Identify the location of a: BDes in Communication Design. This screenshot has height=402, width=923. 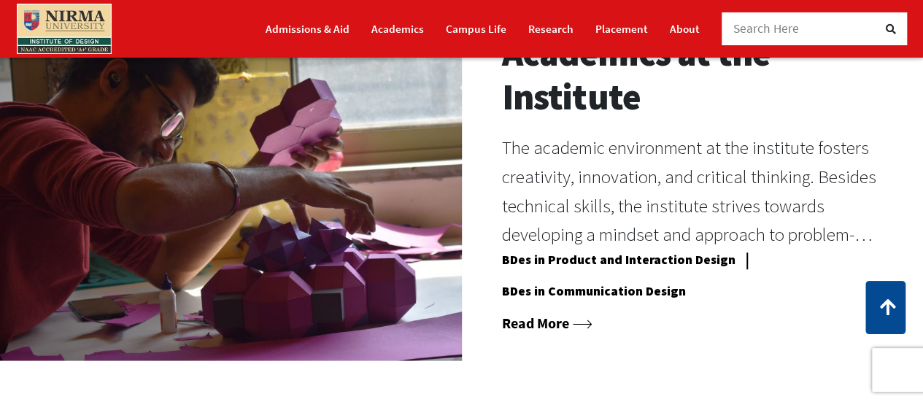
(594, 293).